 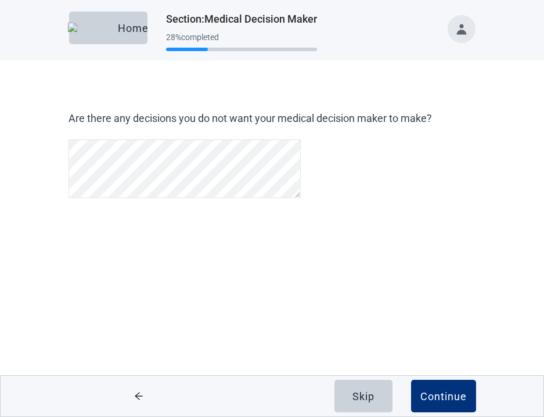 I want to click on div: Progress section, so click(x=241, y=42).